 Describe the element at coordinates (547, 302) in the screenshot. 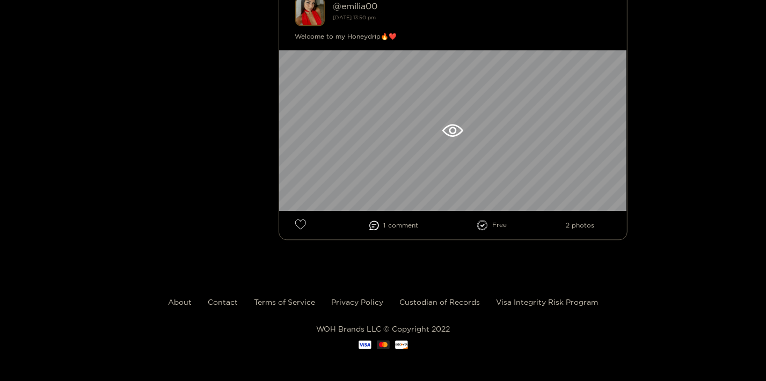

I see `a: Visa Integrity Risk Program` at that location.